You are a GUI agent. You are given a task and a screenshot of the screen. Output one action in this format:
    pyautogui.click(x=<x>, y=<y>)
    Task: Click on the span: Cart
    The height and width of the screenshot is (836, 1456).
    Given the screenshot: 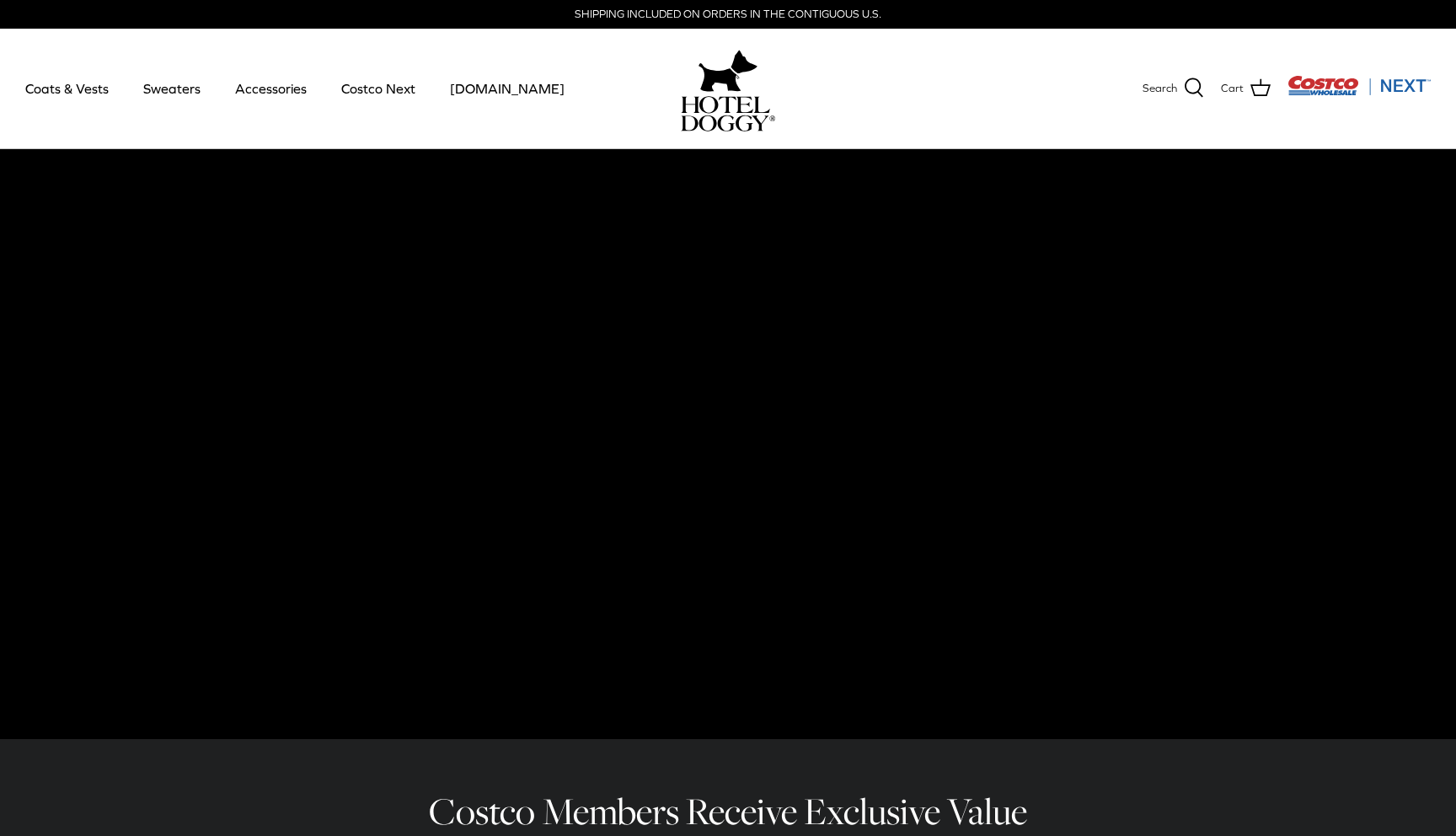 What is the action you would take?
    pyautogui.click(x=1231, y=89)
    